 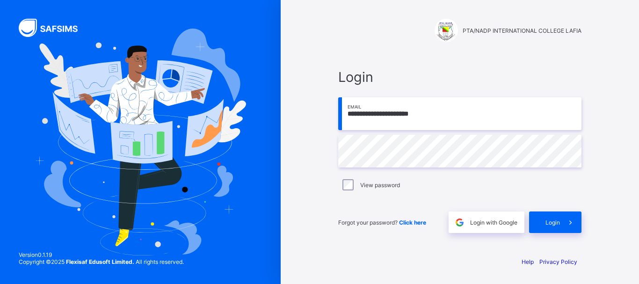 I want to click on label: View password, so click(x=380, y=185).